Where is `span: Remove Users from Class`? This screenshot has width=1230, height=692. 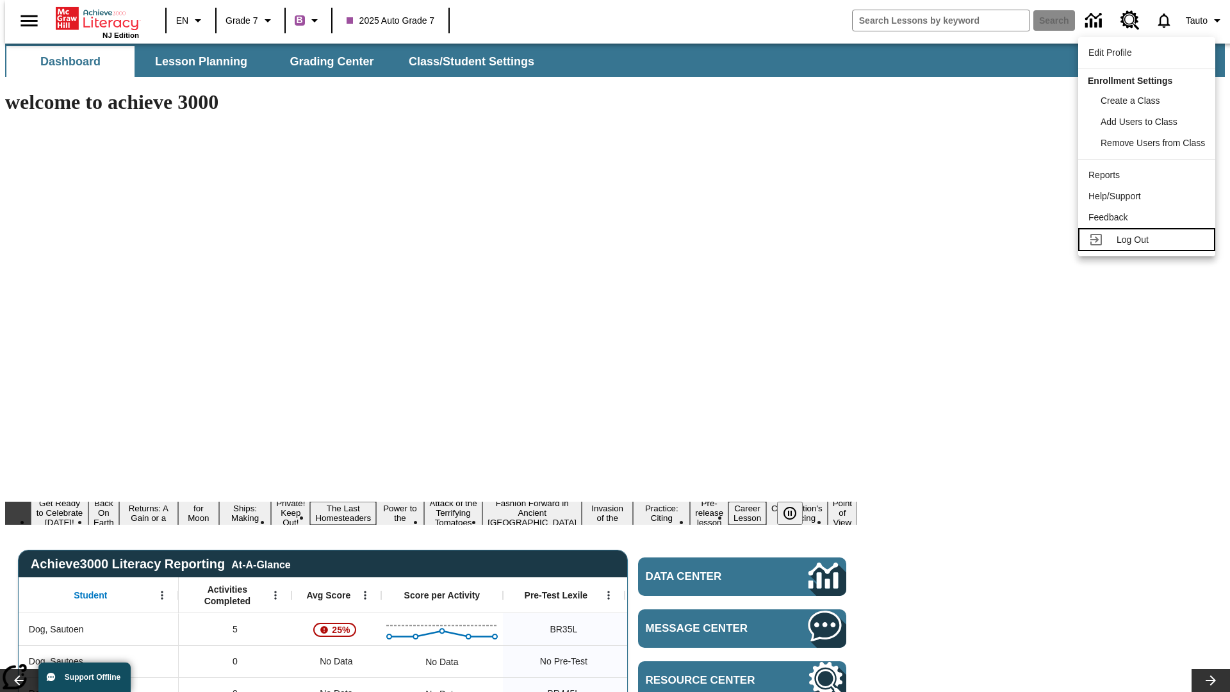 span: Remove Users from Class is located at coordinates (1152, 143).